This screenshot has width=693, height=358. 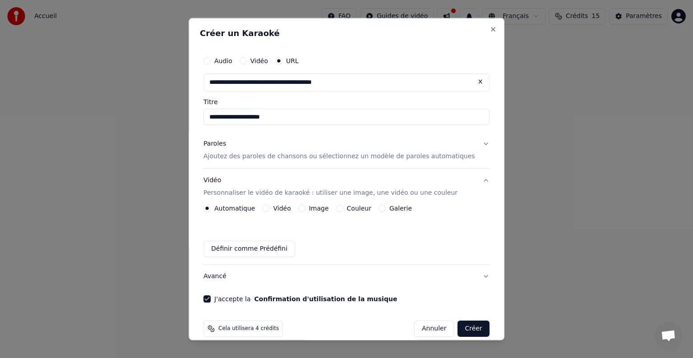 I want to click on button: Avancé, so click(x=347, y=277).